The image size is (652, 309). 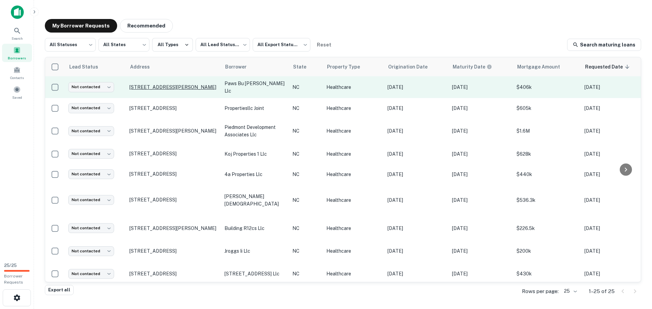 What do you see at coordinates (547, 274) in the screenshot?
I see `p: $430k` at bounding box center [547, 274].